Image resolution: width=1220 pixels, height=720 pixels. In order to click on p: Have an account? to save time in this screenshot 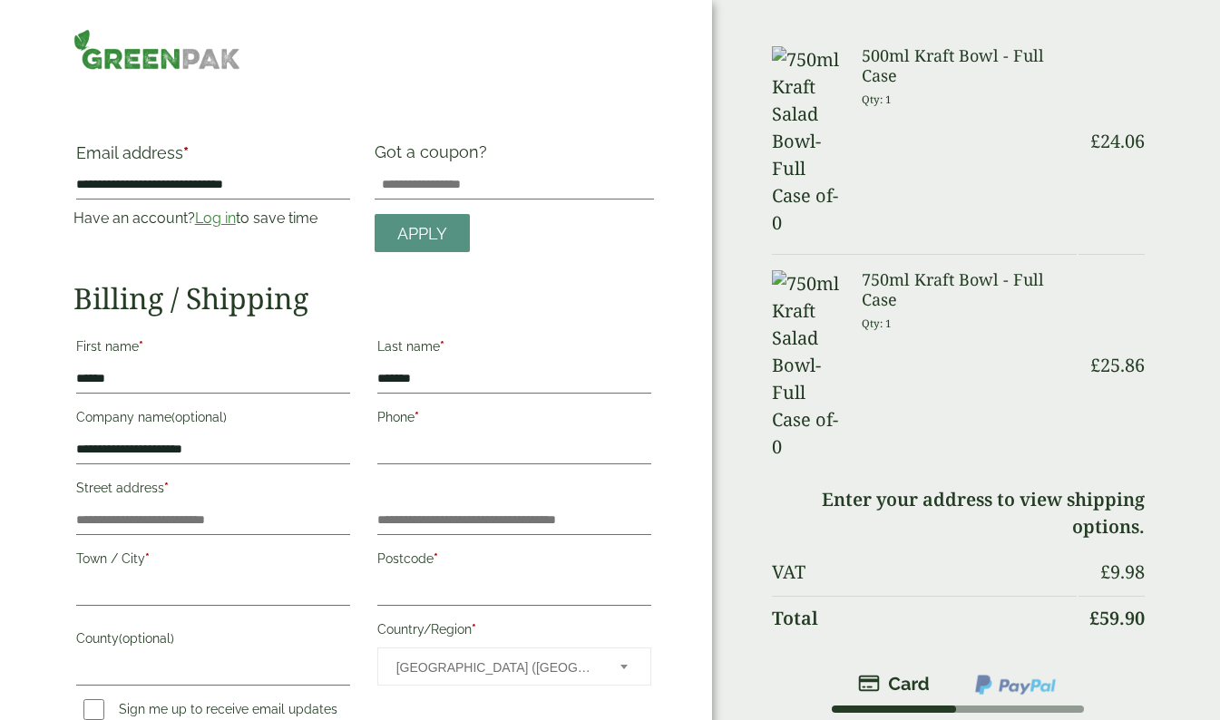, I will do `click(213, 219)`.